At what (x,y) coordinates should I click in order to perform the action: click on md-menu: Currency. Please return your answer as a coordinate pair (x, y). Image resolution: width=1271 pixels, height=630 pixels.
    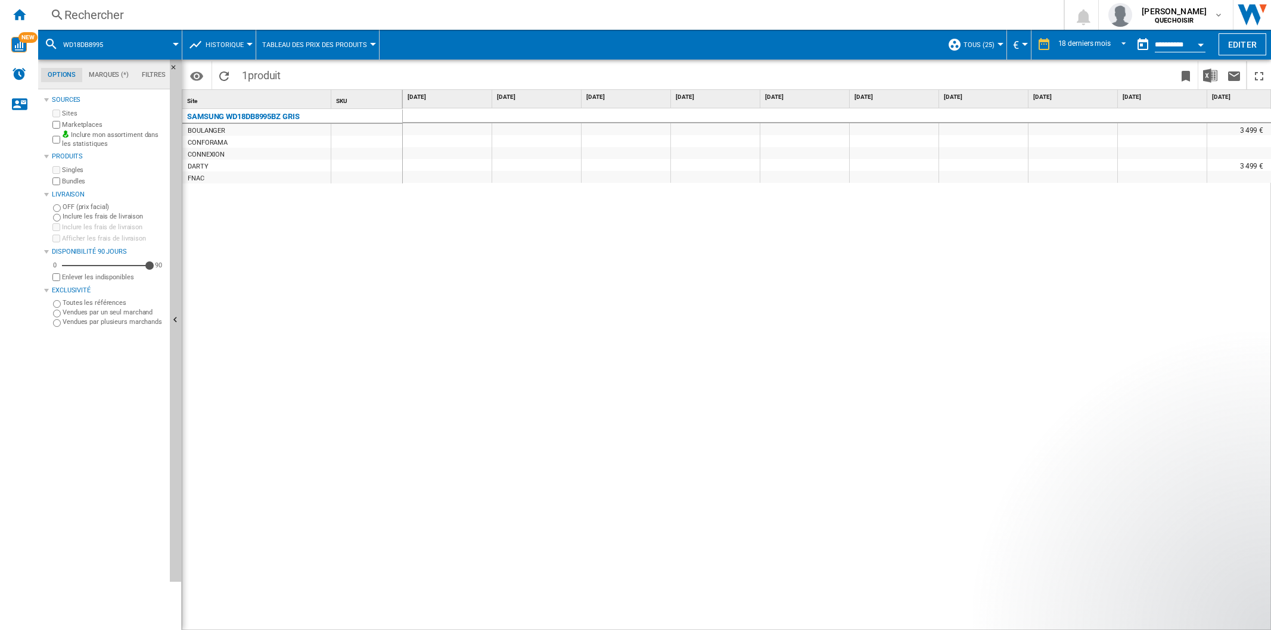
    Looking at the image, I should click on (1019, 45).